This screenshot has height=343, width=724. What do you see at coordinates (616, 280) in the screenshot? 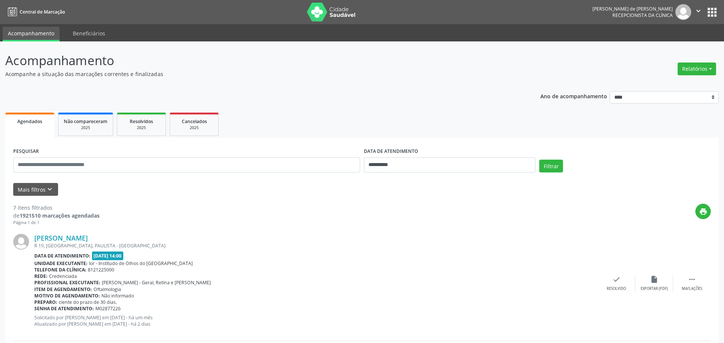
I see `i: check` at bounding box center [616, 280].